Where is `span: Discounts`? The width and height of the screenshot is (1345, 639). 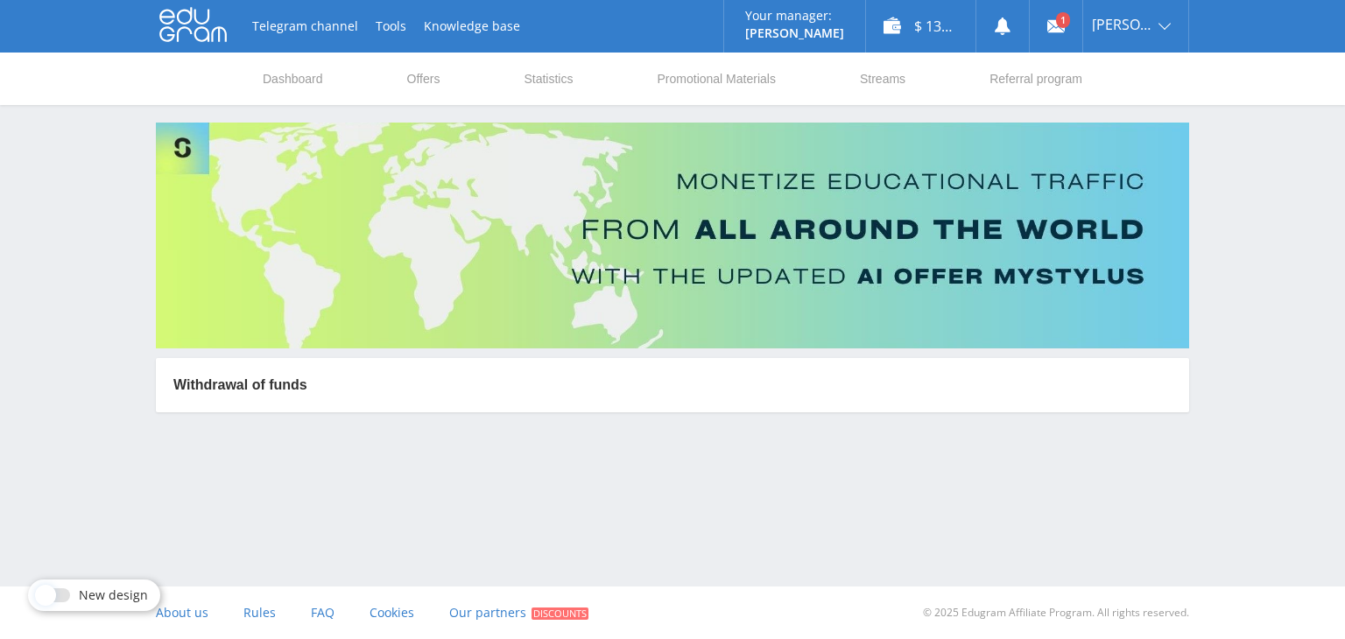
span: Discounts is located at coordinates (560, 614).